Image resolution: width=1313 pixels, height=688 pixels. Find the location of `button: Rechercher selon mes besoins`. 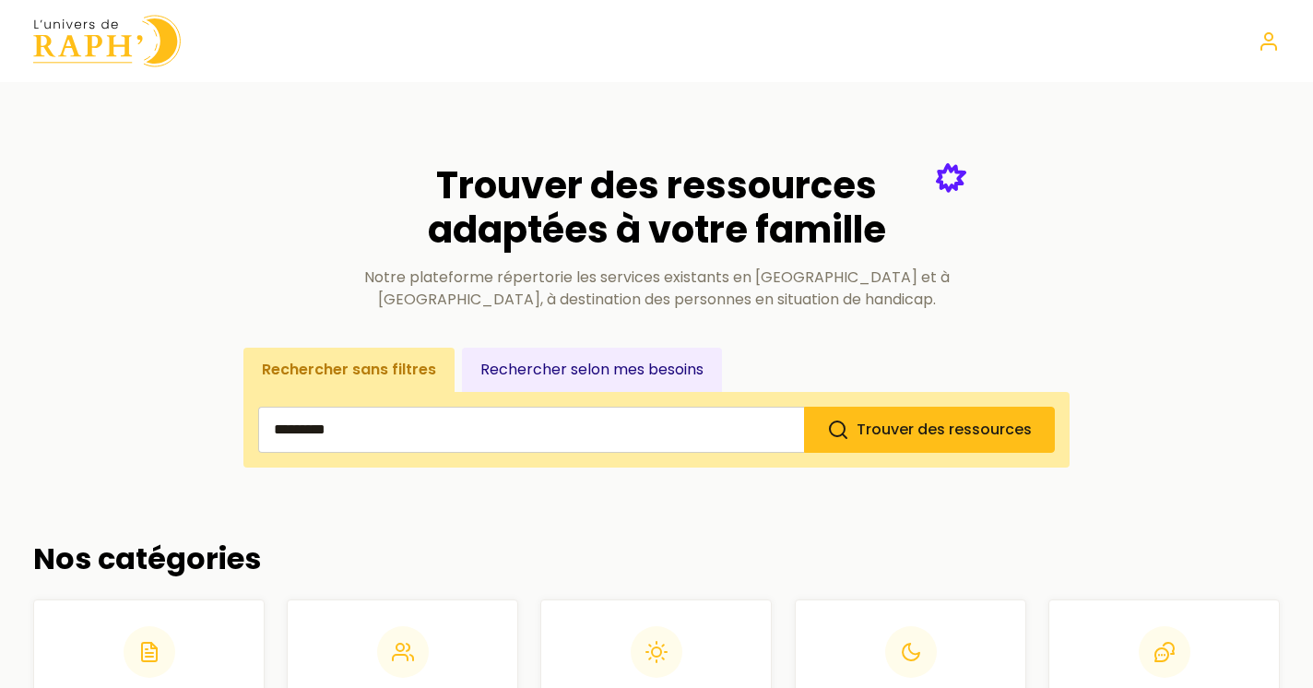

button: Rechercher selon mes besoins is located at coordinates (592, 370).